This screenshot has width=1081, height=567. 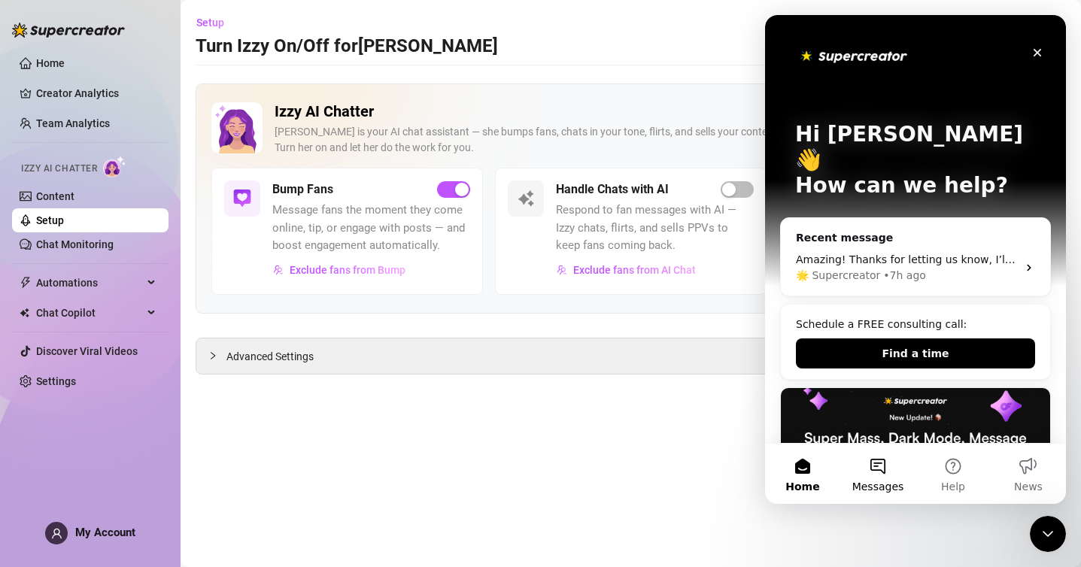 What do you see at coordinates (56, 533) in the screenshot?
I see `span: user` at bounding box center [56, 533].